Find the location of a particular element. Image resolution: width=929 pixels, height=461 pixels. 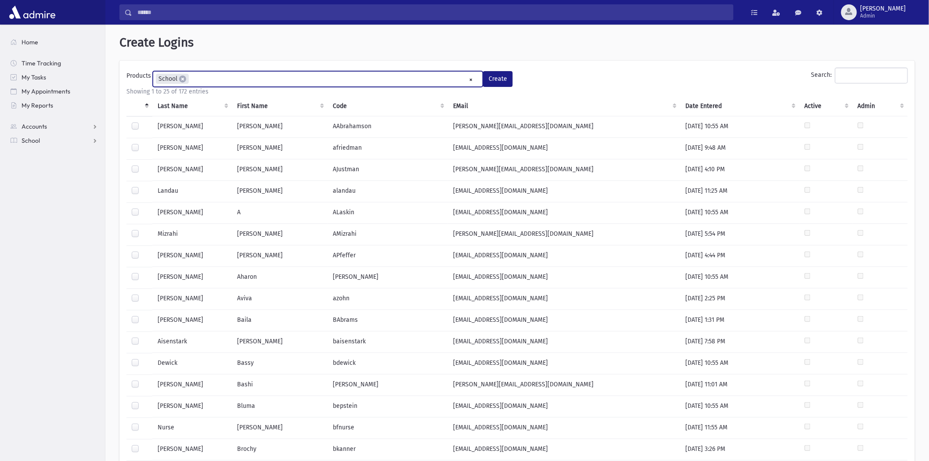

td: Dewick is located at coordinates (192, 364).